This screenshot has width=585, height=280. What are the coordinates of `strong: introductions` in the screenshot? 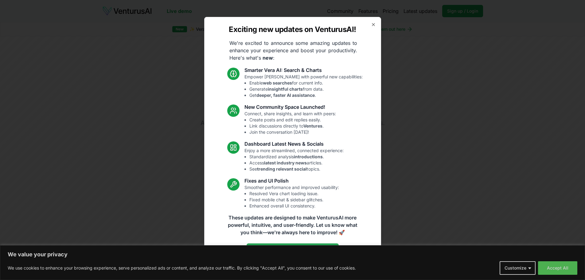 It's located at (308, 156).